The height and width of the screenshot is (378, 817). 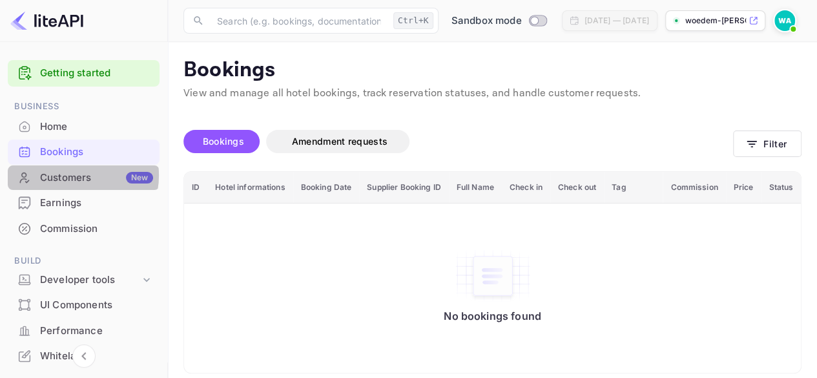 What do you see at coordinates (83, 355) in the screenshot?
I see `a: Whitelabel` at bounding box center [83, 355].